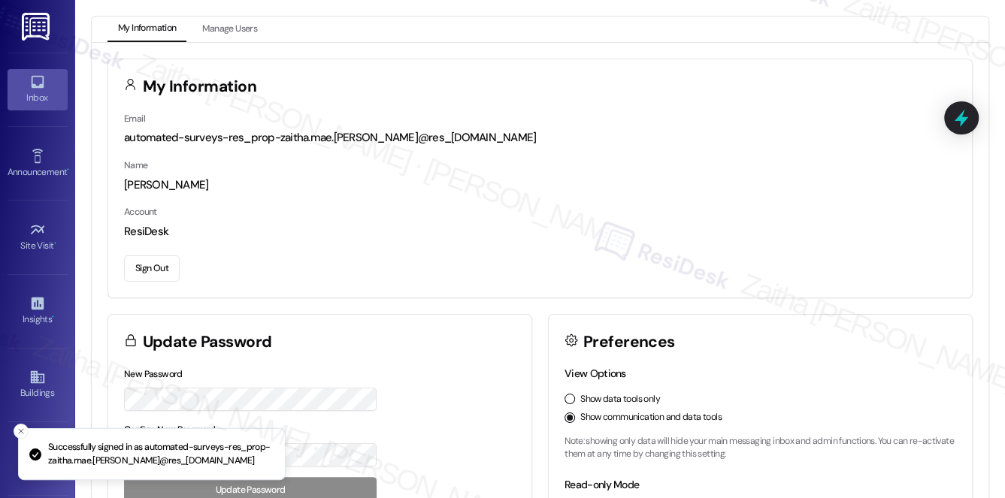 Image resolution: width=1005 pixels, height=498 pixels. Describe the element at coordinates (540, 232) in the screenshot. I see `div: ResiDesk` at that location.